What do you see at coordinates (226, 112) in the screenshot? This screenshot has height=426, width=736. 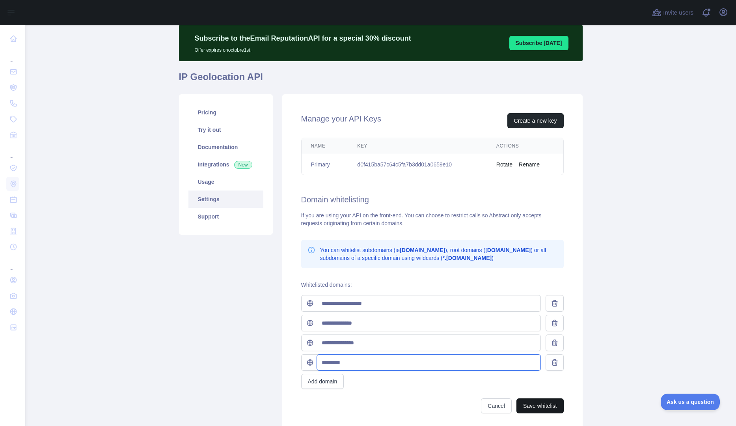 I see `a: Pricing` at bounding box center [226, 112].